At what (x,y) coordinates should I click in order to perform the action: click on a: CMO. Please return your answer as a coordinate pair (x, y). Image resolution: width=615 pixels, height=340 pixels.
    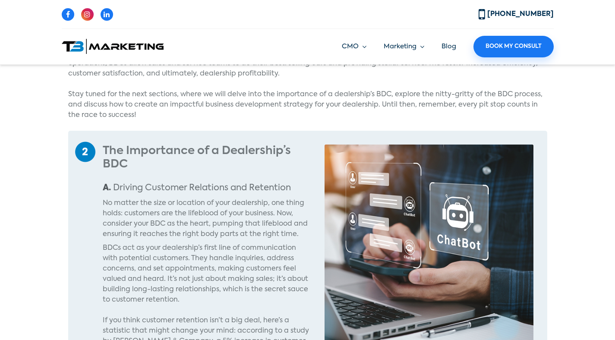
    Looking at the image, I should click on (354, 47).